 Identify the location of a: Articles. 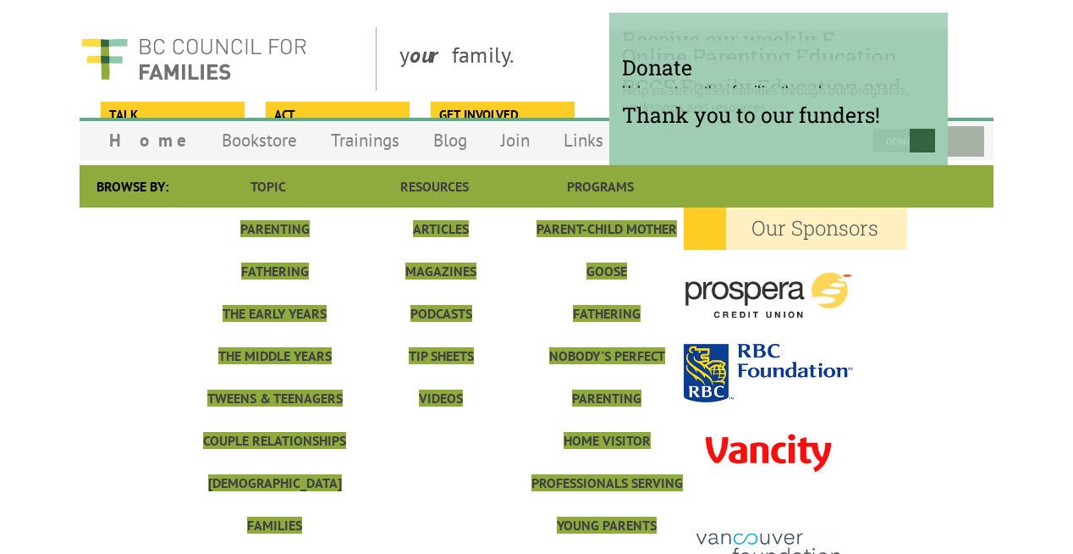
(441, 229).